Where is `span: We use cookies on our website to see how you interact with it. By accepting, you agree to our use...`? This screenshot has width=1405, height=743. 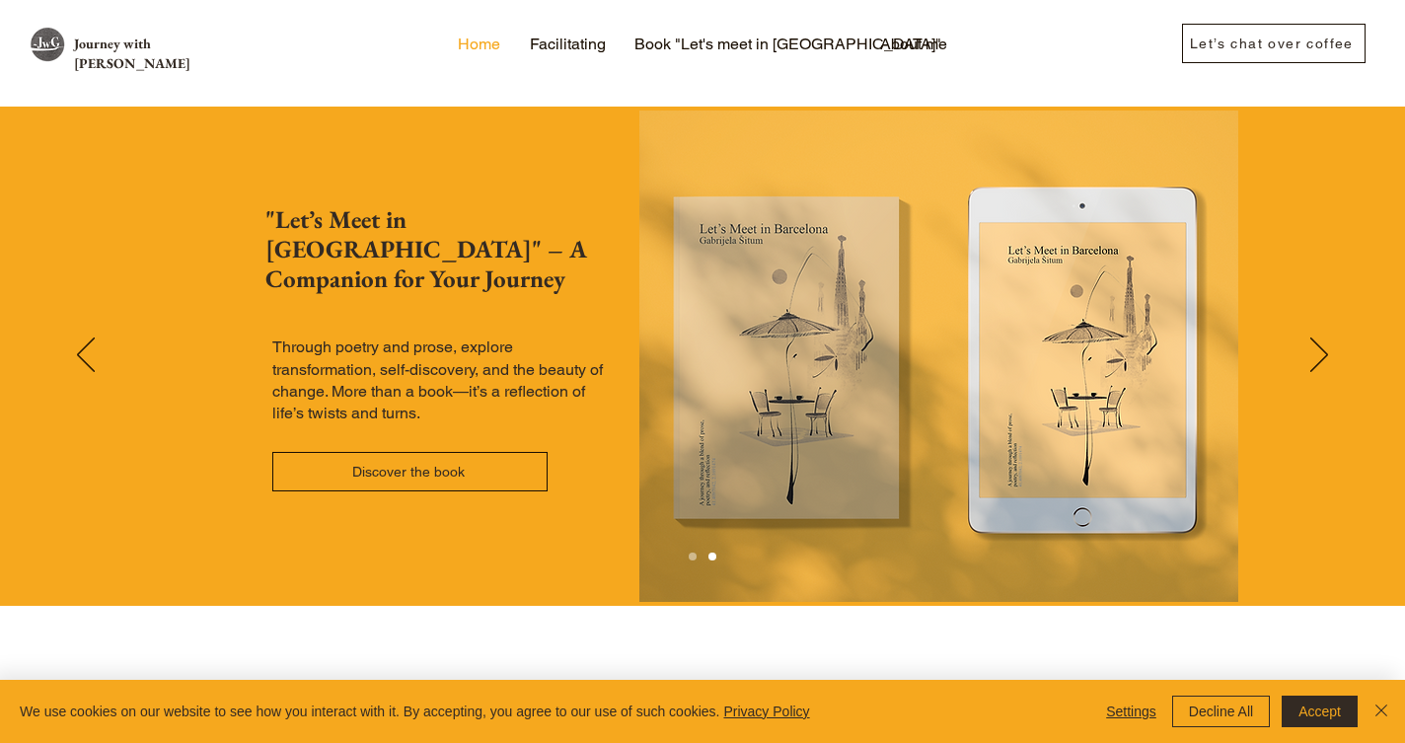
span: We use cookies on our website to see how you interact with it. By accepting, you agree to our use... is located at coordinates (414, 711).